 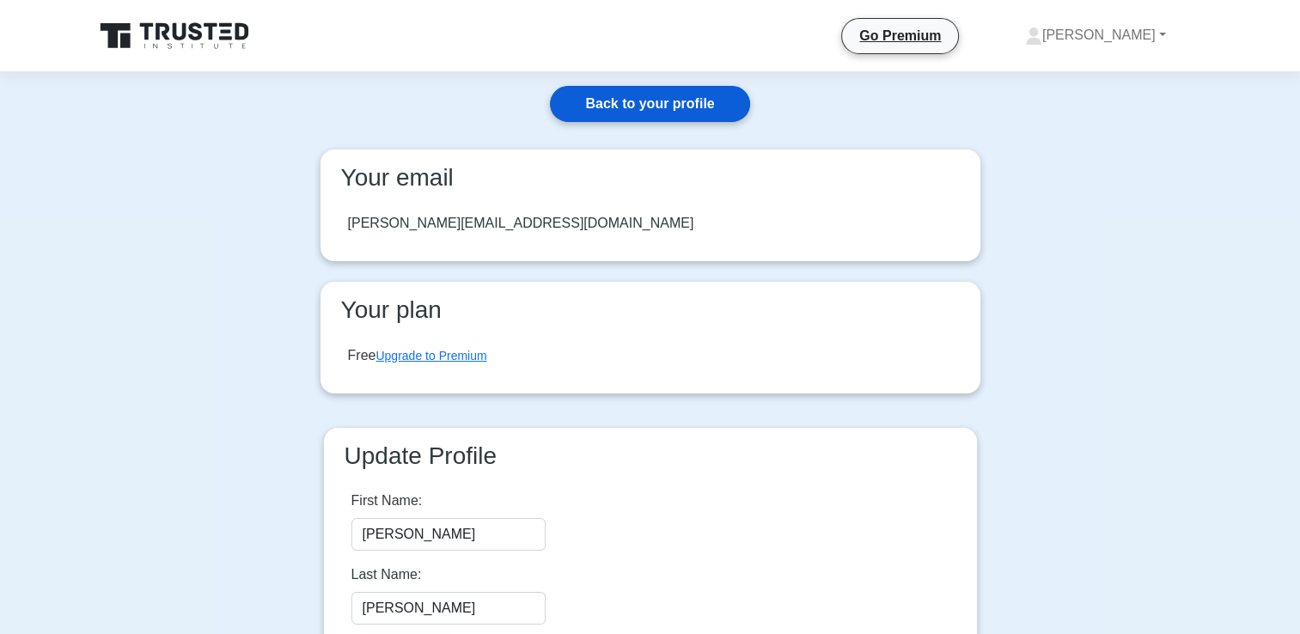 What do you see at coordinates (651, 178) in the screenshot?
I see `h3: Your email` at bounding box center [651, 178].